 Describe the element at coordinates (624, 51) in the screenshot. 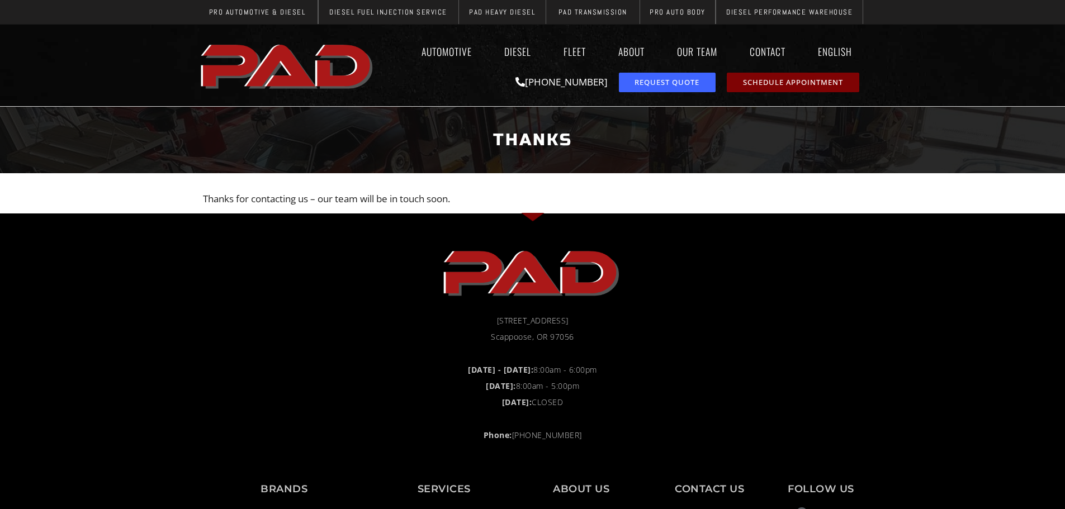

I see `nav: Menu` at that location.